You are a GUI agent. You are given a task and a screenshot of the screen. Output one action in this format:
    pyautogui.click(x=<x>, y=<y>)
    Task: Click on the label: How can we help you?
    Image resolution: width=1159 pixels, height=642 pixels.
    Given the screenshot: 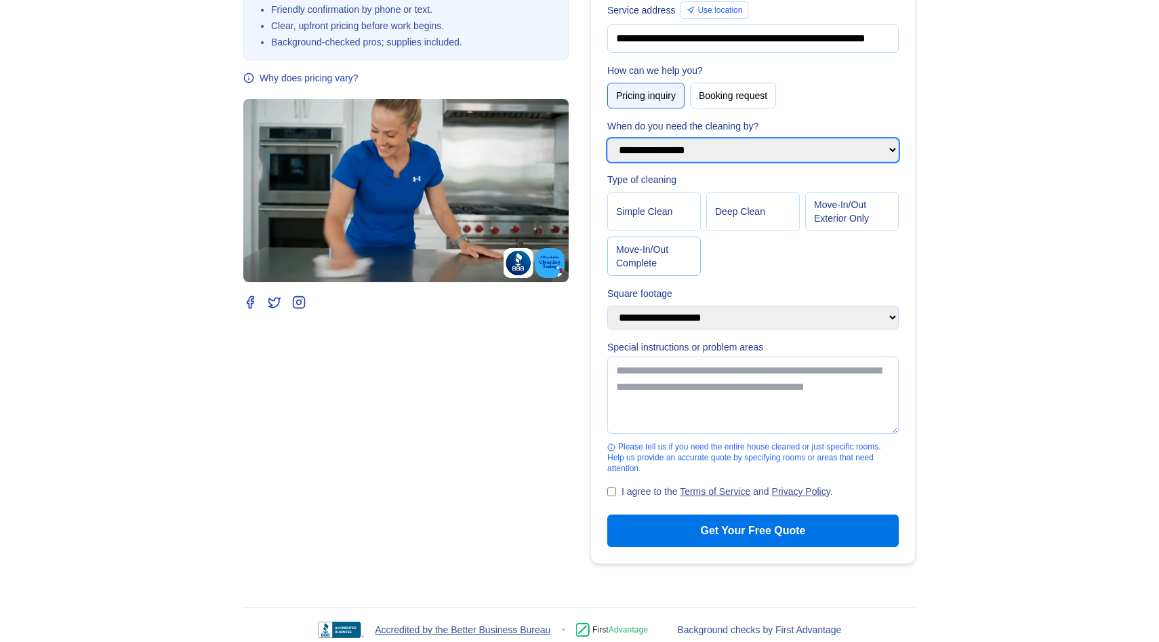 What is the action you would take?
    pyautogui.click(x=753, y=70)
    